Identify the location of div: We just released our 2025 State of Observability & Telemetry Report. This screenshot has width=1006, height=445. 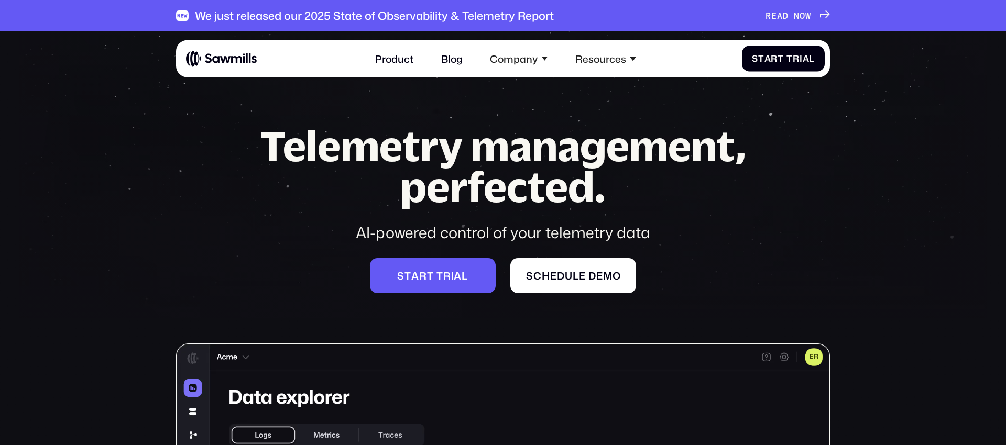
(374, 16).